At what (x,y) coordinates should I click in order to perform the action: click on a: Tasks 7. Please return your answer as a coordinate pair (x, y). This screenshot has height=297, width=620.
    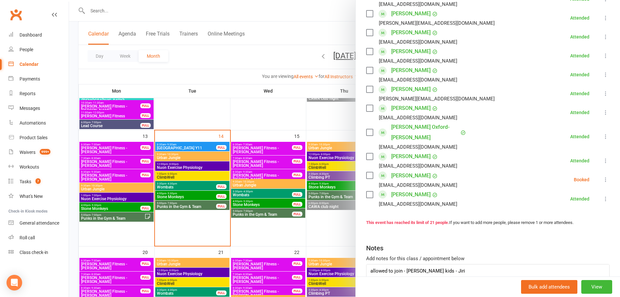
    Looking at the image, I should click on (38, 181).